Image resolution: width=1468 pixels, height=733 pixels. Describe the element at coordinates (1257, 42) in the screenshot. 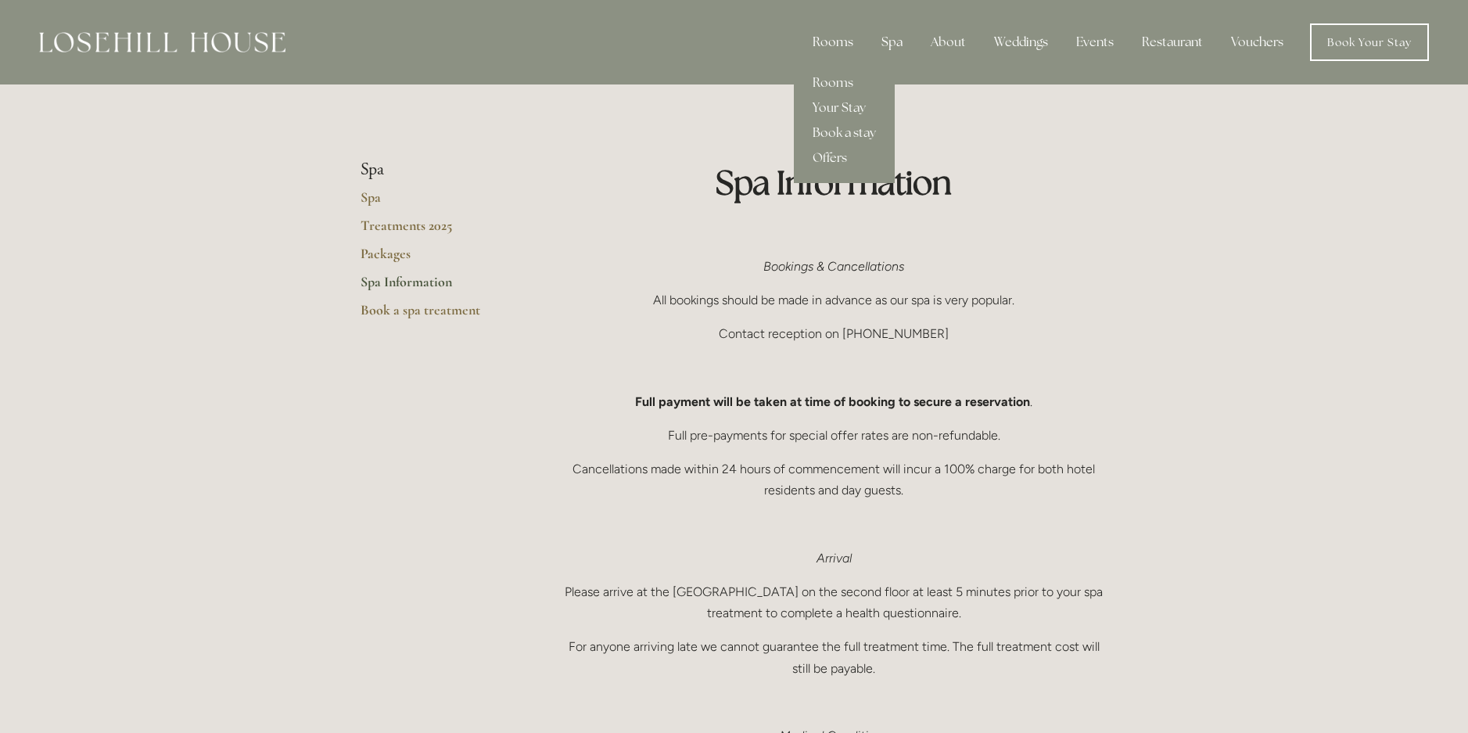

I see `a: Vouchers` at that location.